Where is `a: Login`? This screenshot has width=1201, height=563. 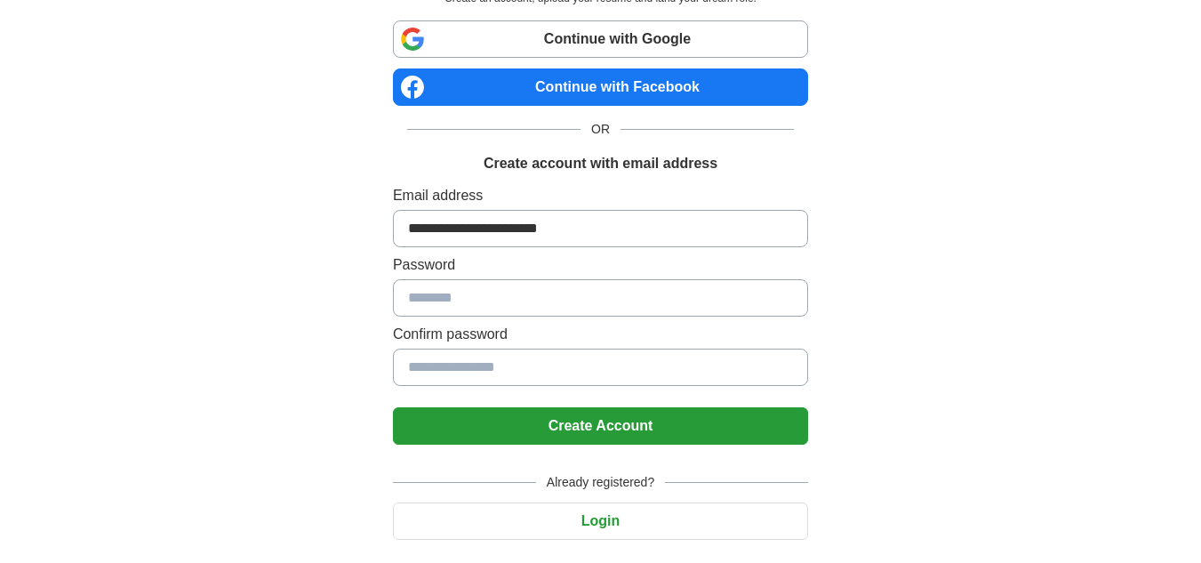 a: Login is located at coordinates (600, 520).